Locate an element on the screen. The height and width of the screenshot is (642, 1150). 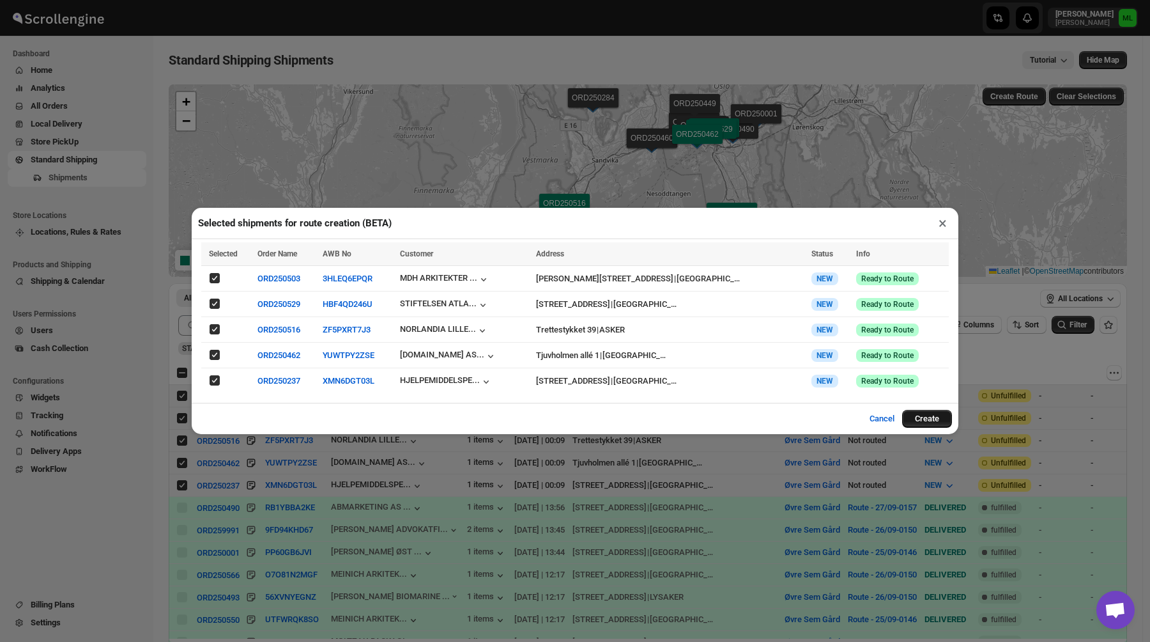
span: Customer is located at coordinates (417, 254).